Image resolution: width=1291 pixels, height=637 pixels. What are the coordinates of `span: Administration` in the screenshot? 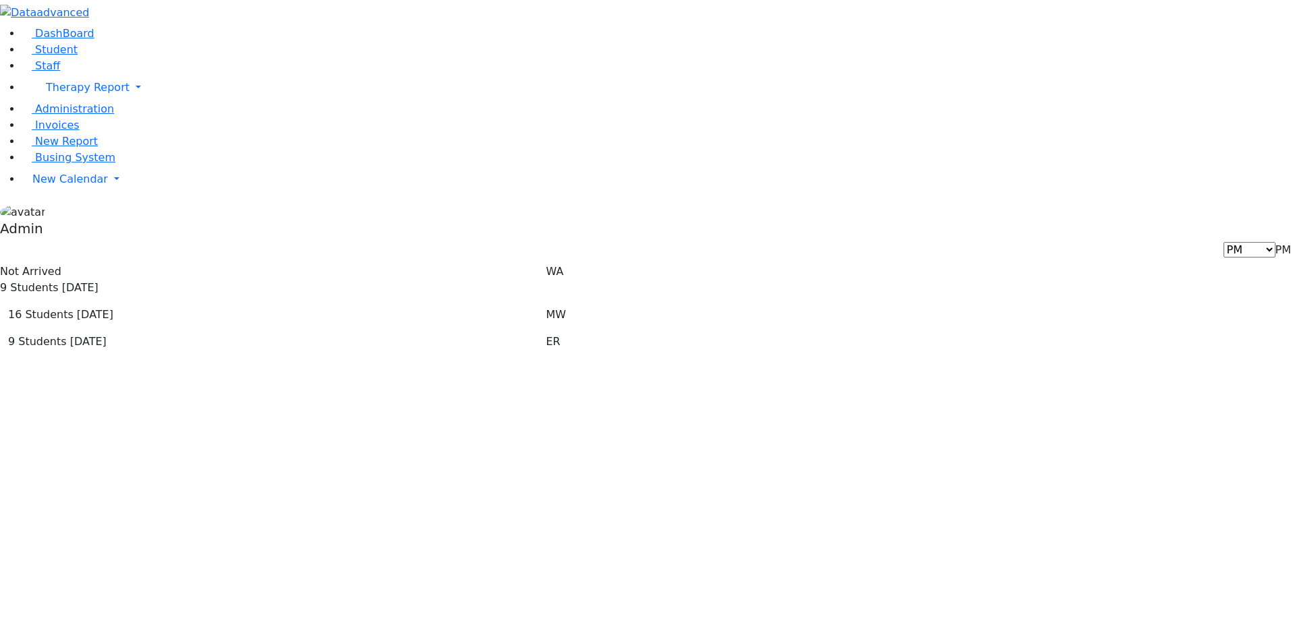 It's located at (74, 109).